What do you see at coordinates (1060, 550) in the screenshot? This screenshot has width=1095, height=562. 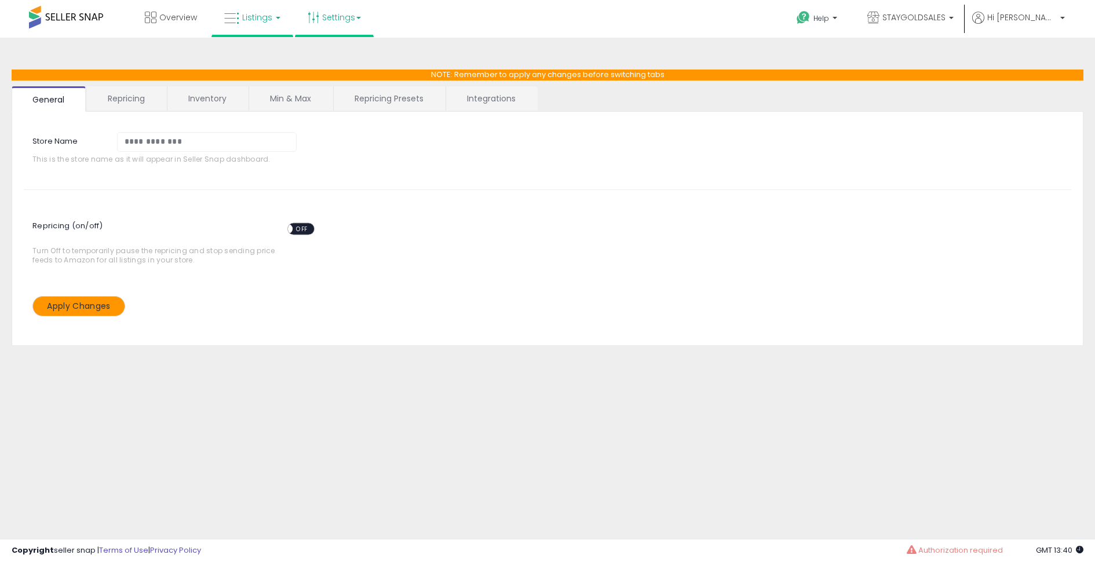 I see `span: 2025-08-14 13:40 GMT` at bounding box center [1060, 550].